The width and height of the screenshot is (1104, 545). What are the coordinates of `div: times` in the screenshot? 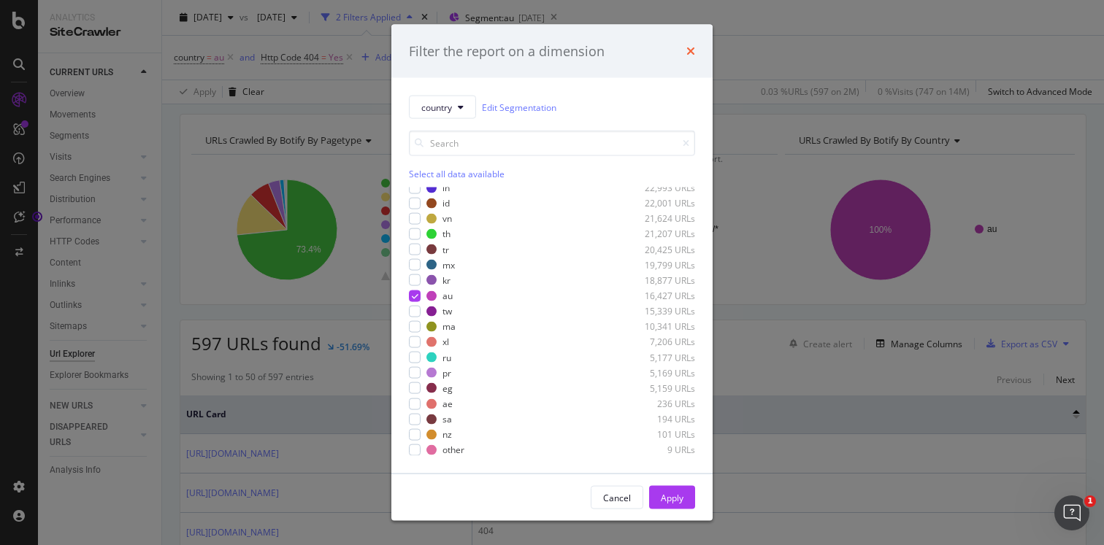 It's located at (691, 51).